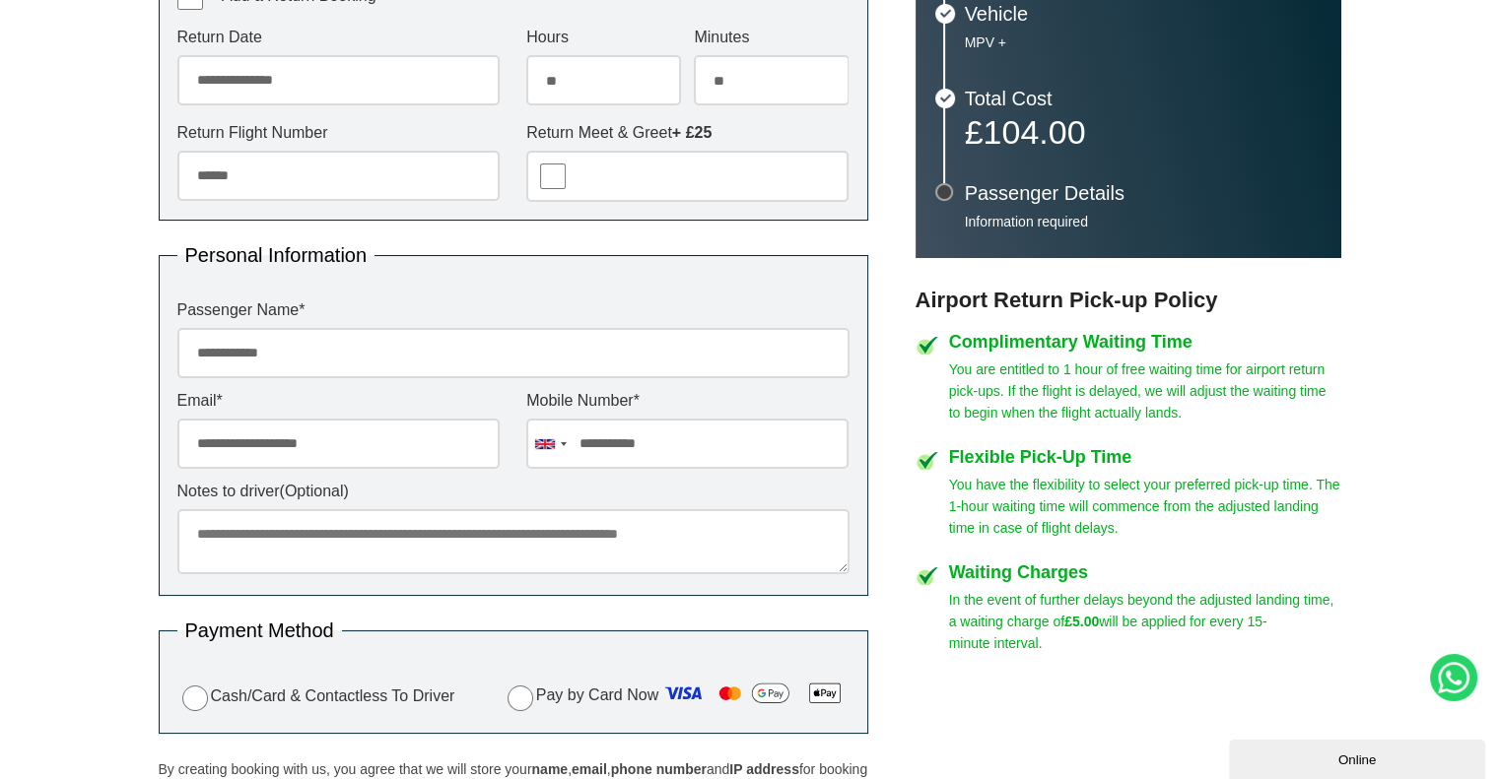  I want to click on h3: Total Cost, so click(1143, 99).